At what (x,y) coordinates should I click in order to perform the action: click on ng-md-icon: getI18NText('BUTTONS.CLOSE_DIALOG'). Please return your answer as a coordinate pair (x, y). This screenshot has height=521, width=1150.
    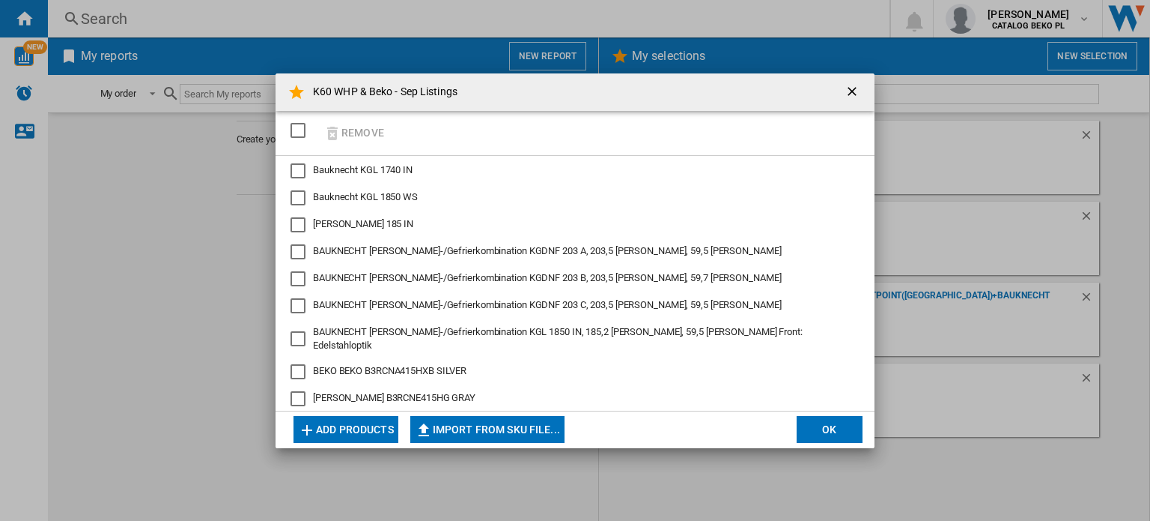
    Looking at the image, I should click on (854, 93).